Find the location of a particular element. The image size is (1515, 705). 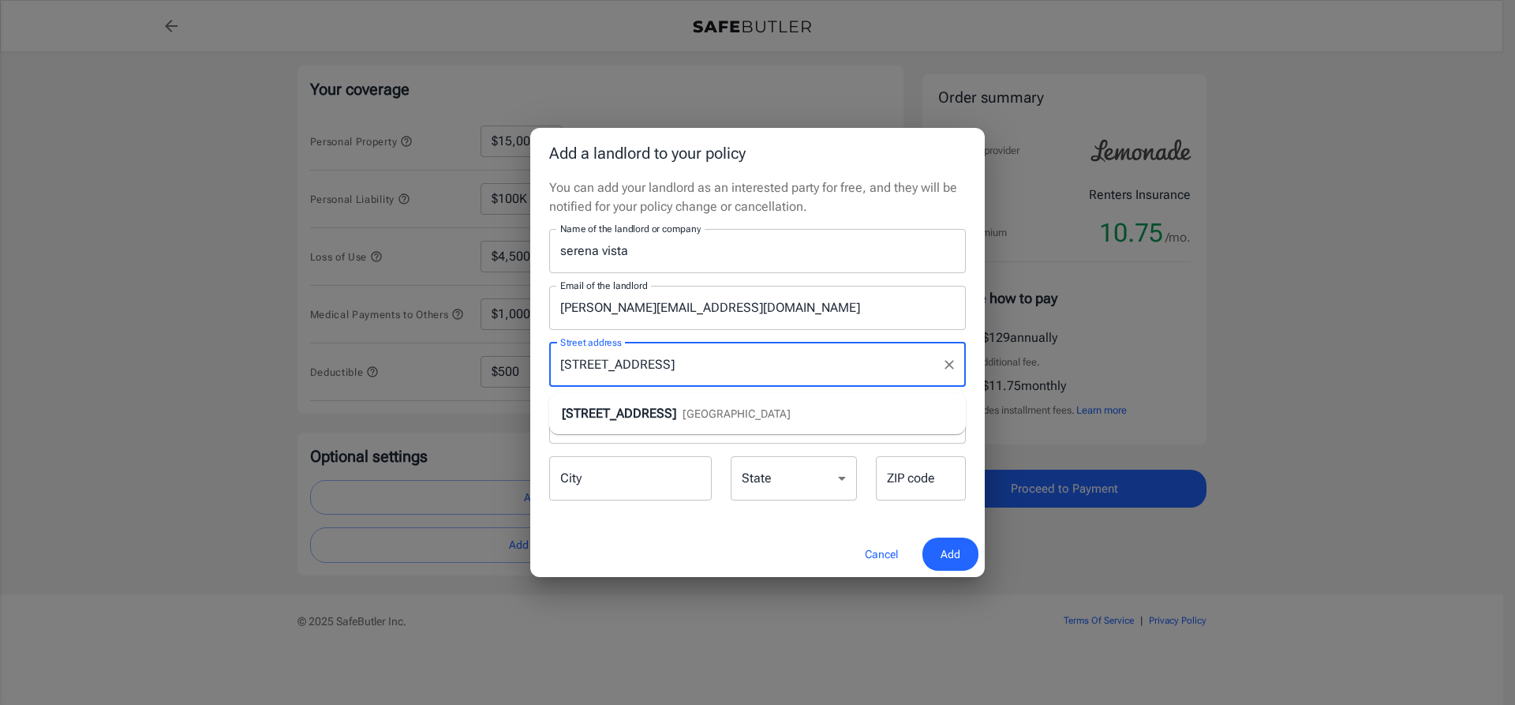

label: Name of the landlord or company is located at coordinates (631, 228).